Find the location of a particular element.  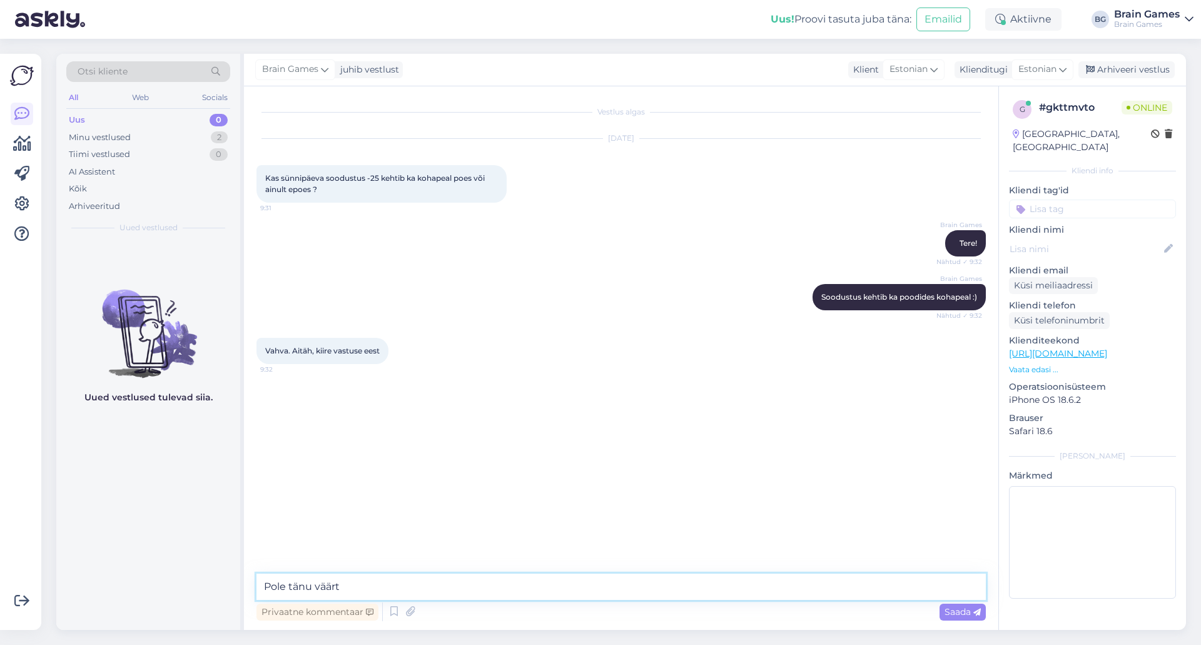

p: Klienditeekond is located at coordinates (1092, 340).